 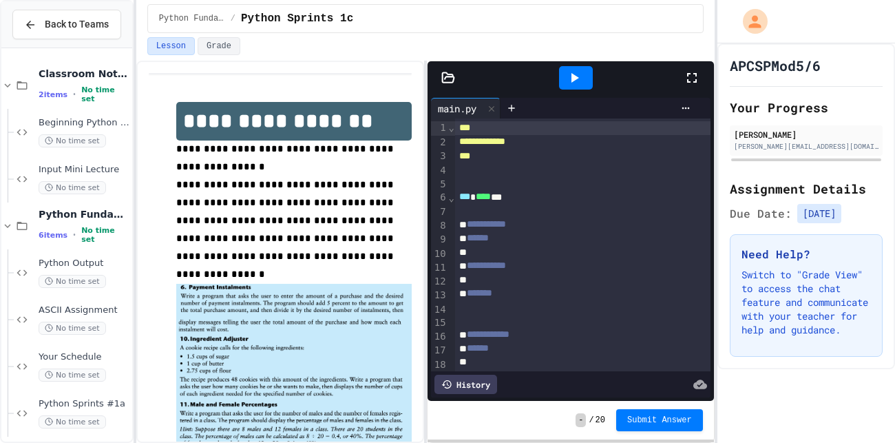 I want to click on span: Classroom Notes, so click(x=84, y=74).